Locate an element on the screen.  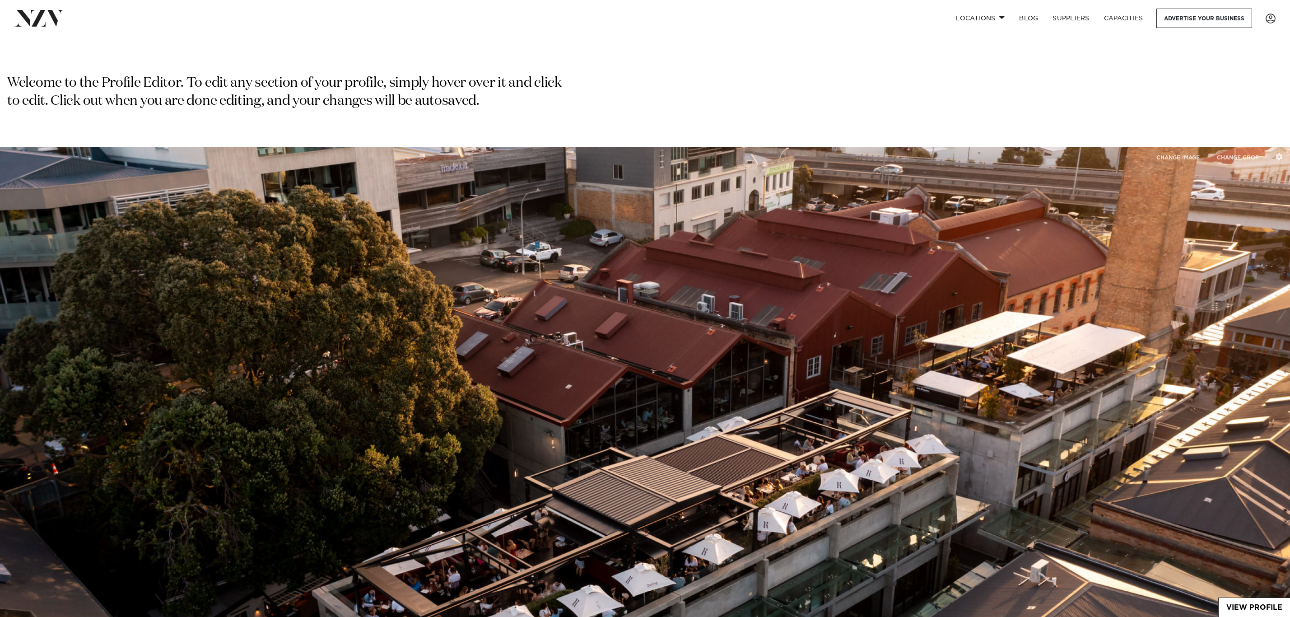
button: CHANGE IMAGE is located at coordinates (1178, 157).